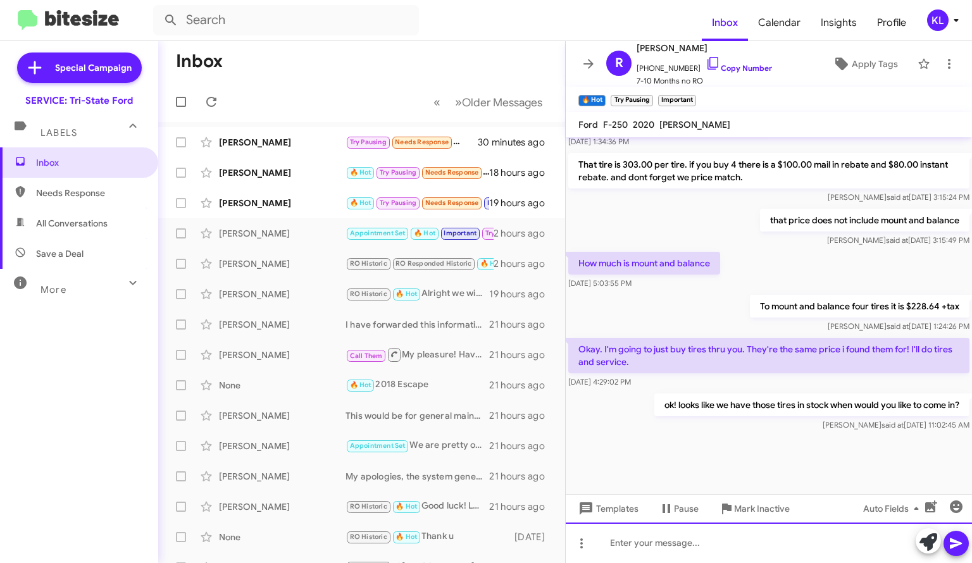 This screenshot has width=972, height=563. I want to click on div: Thank u, so click(430, 537).